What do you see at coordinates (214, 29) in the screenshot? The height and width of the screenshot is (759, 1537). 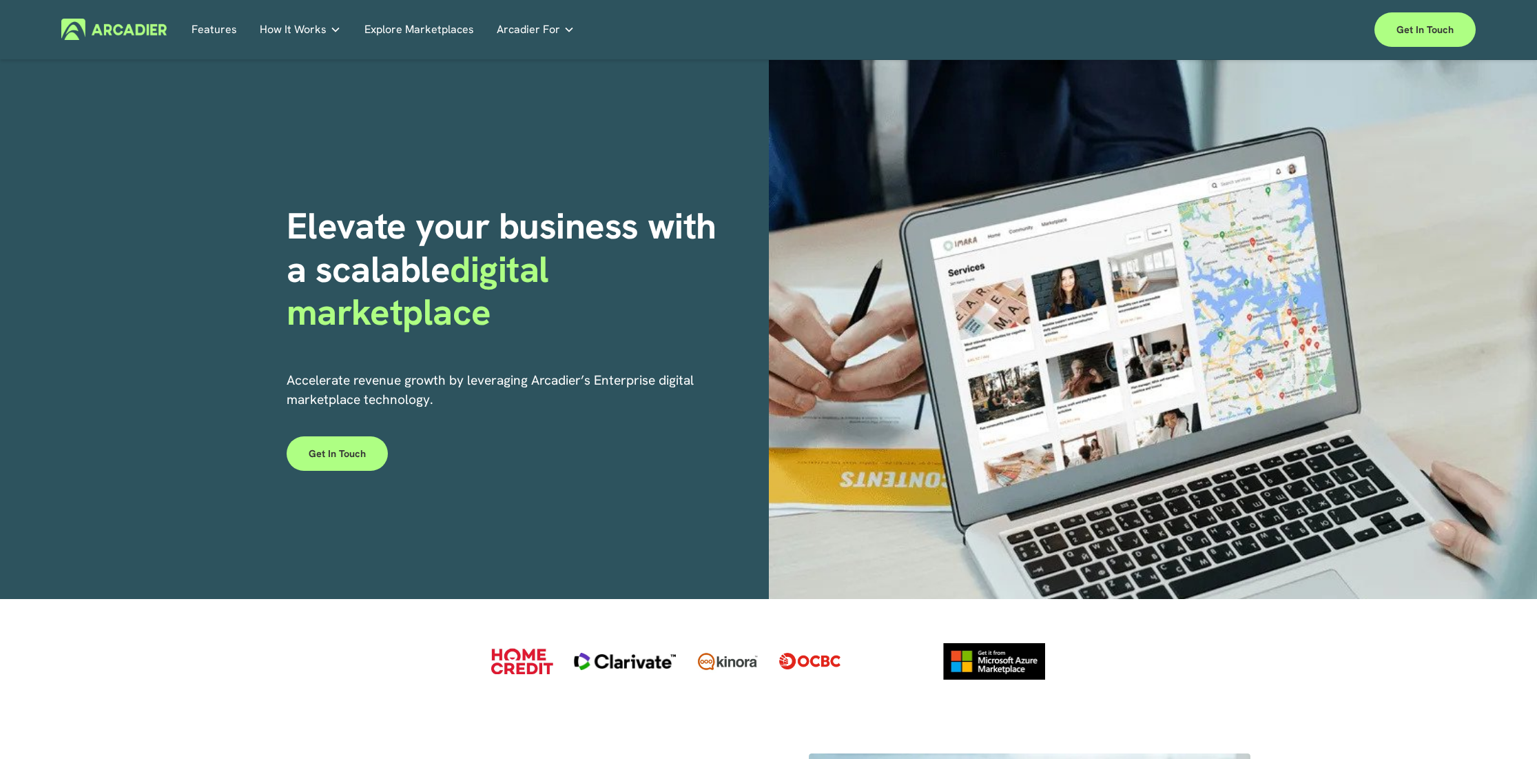 I see `a: Features` at bounding box center [214, 29].